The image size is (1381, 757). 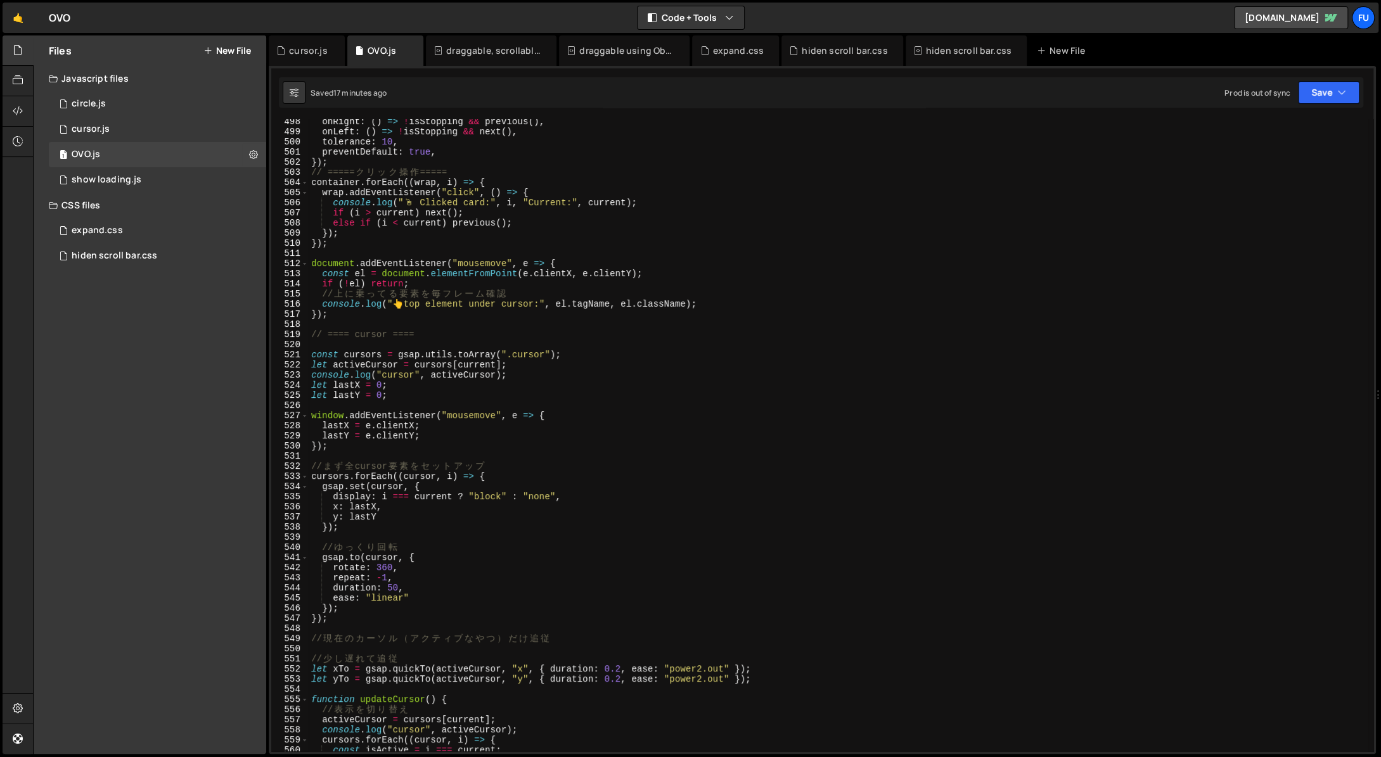 I want to click on div: 560, so click(x=290, y=750).